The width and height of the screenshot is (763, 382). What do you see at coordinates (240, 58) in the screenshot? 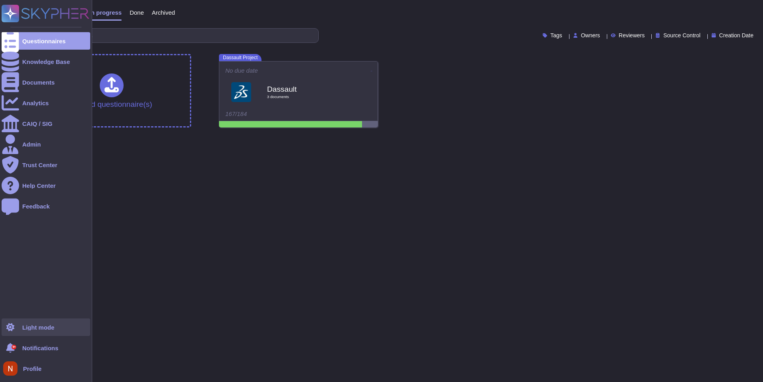
I see `span: Dassault Project` at bounding box center [240, 58].